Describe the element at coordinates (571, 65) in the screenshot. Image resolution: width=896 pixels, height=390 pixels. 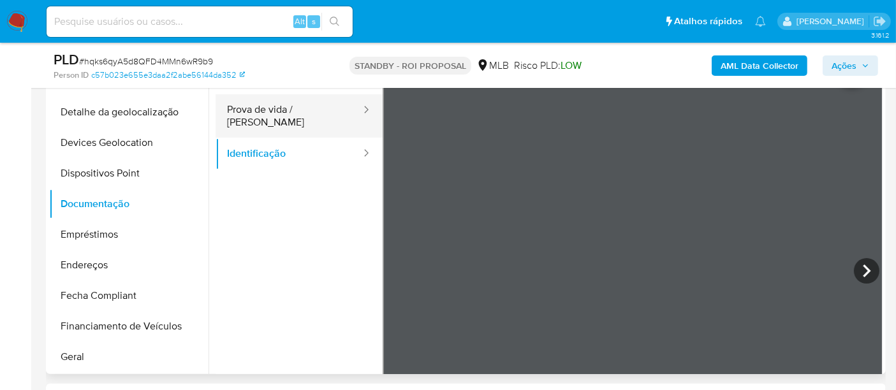
I see `span: LOW` at that location.